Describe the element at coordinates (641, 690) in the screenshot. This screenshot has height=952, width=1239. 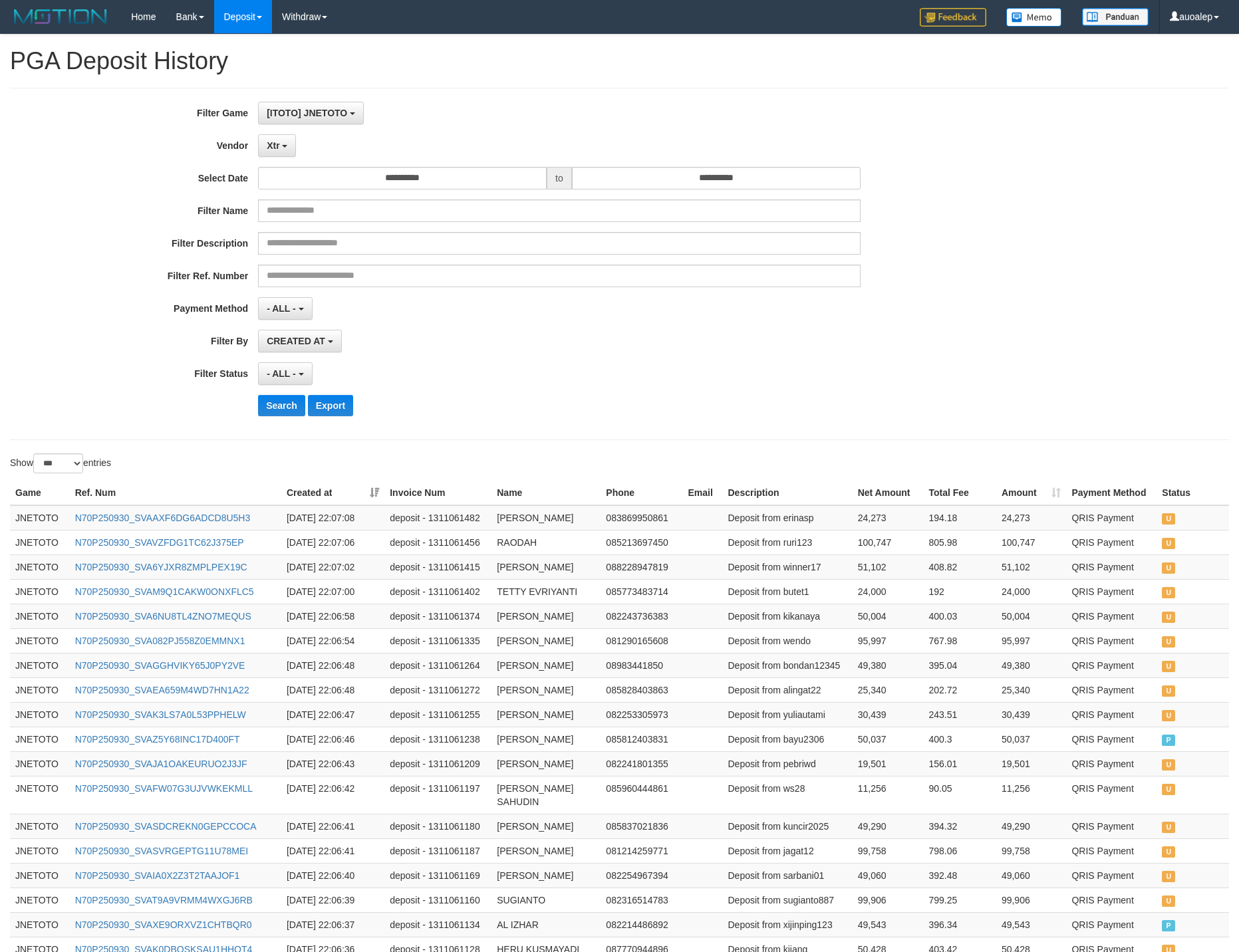
I see `td: 085828403863` at that location.